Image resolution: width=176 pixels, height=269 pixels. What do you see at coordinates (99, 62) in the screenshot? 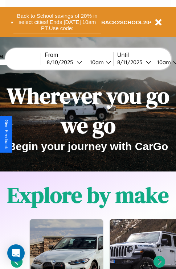
I see `button: 10am` at bounding box center [99, 62].